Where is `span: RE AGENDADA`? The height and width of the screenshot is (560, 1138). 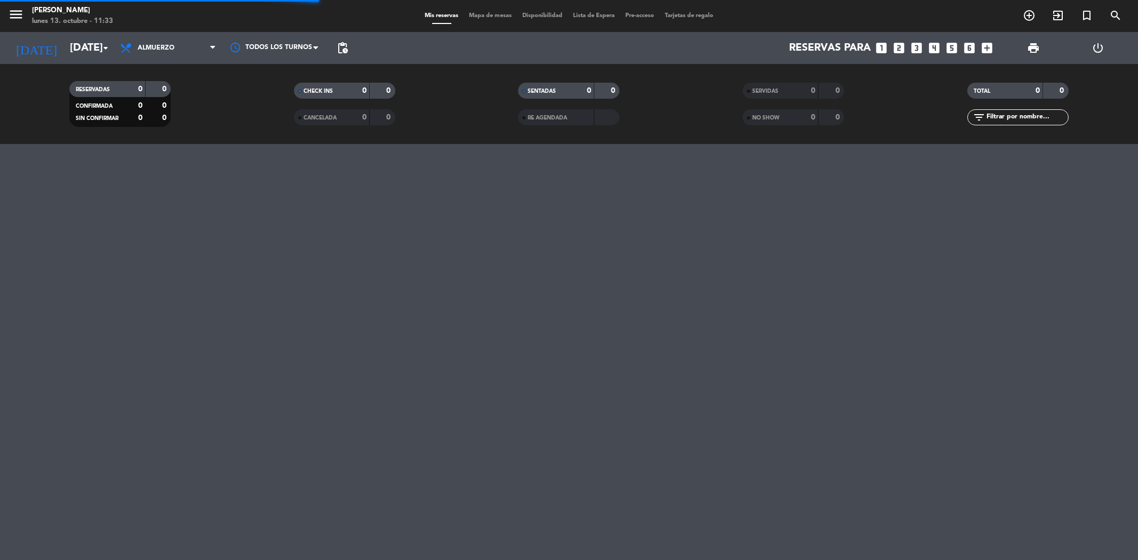 span: RE AGENDADA is located at coordinates (547, 118).